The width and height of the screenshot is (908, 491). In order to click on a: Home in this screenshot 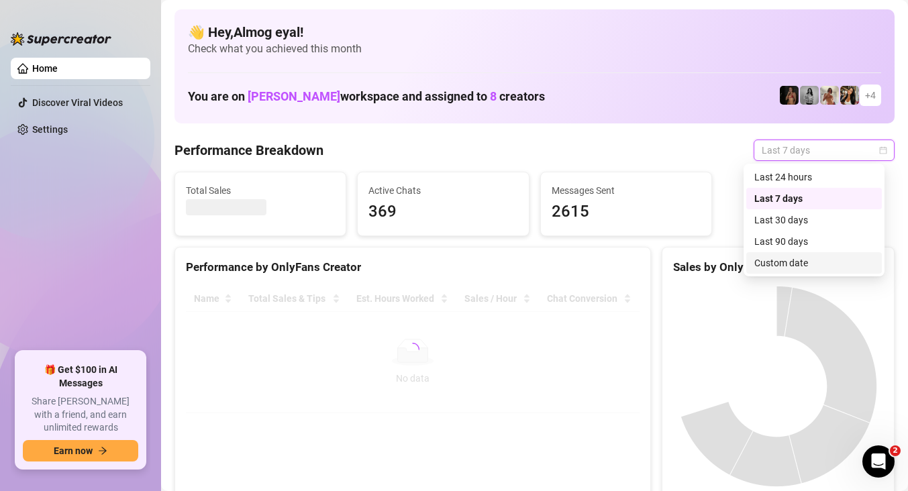, I will do `click(45, 68)`.